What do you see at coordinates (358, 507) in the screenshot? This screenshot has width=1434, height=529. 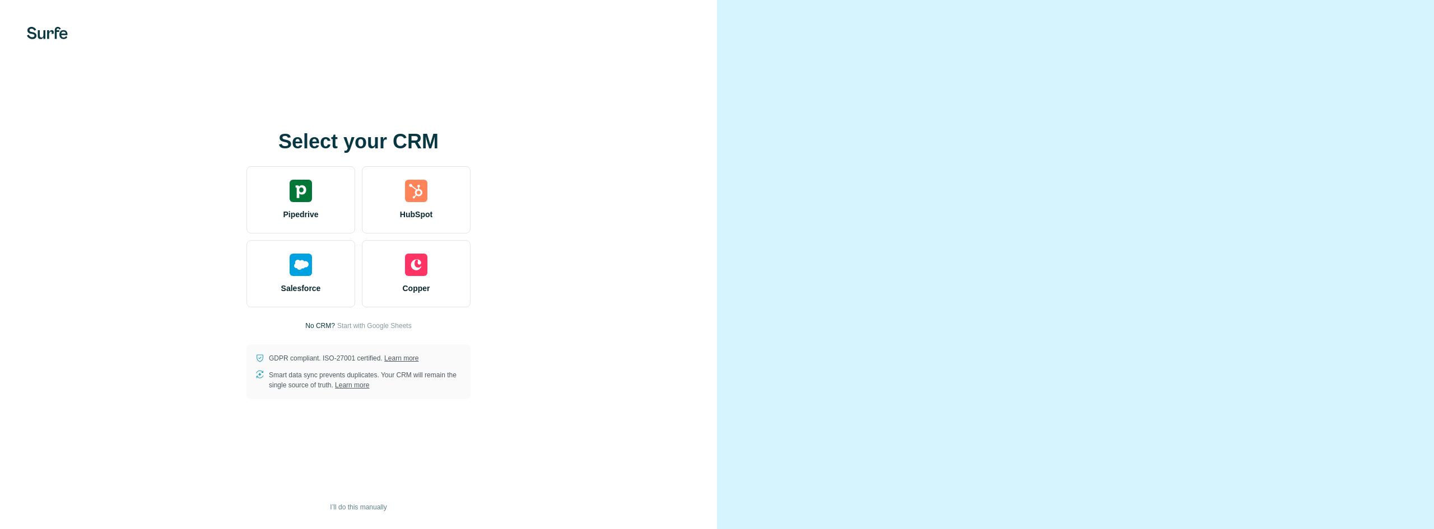 I see `button: I’ll do this manually` at bounding box center [358, 507].